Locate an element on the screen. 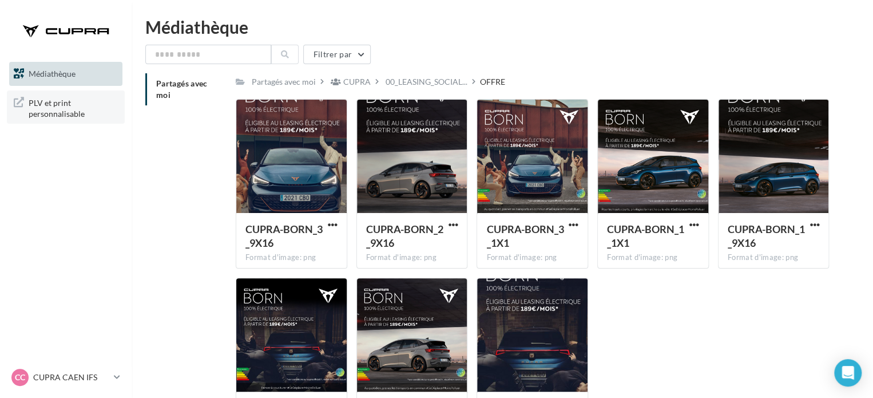 The image size is (873, 398). span: Médiathèque is located at coordinates (52, 73).